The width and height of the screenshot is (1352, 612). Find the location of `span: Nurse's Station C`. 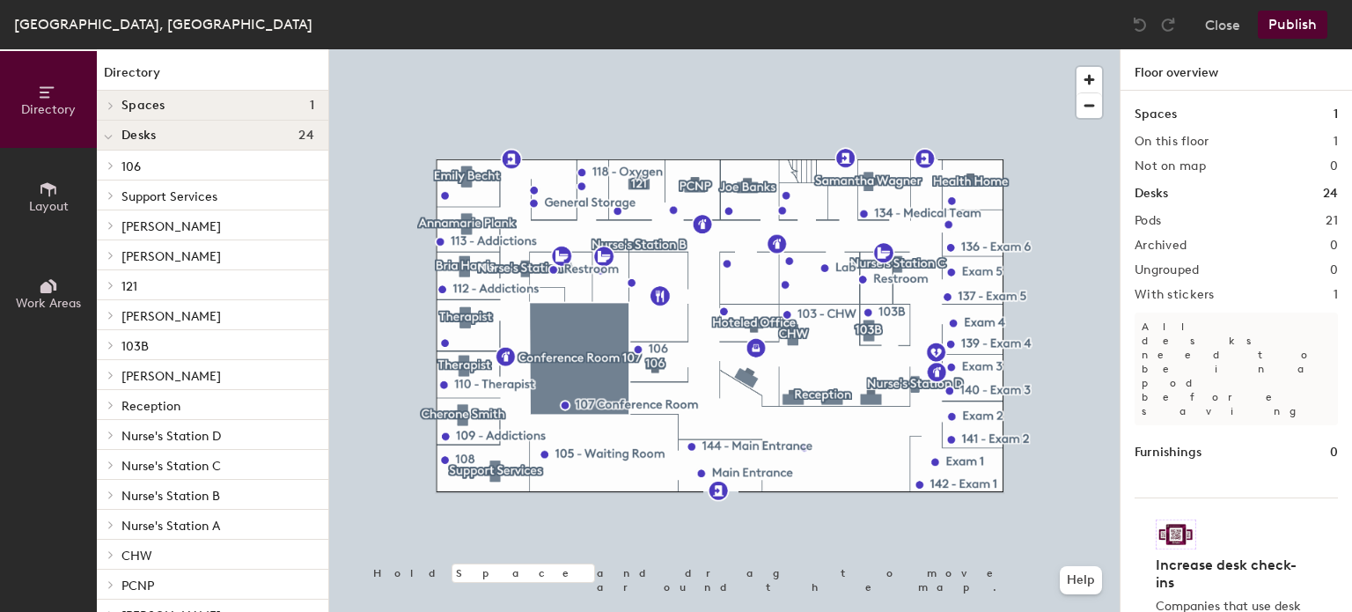

span: Nurse's Station C is located at coordinates (171, 465).